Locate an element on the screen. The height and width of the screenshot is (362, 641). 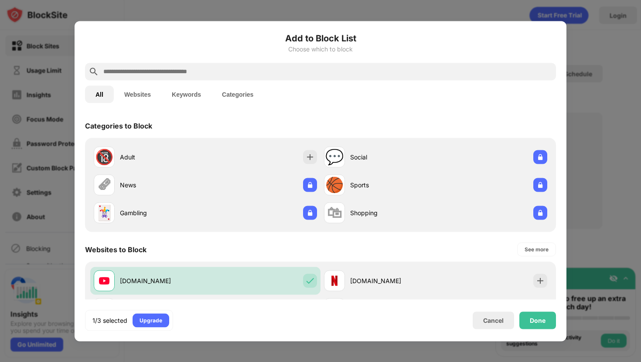
div: News is located at coordinates (163, 185).